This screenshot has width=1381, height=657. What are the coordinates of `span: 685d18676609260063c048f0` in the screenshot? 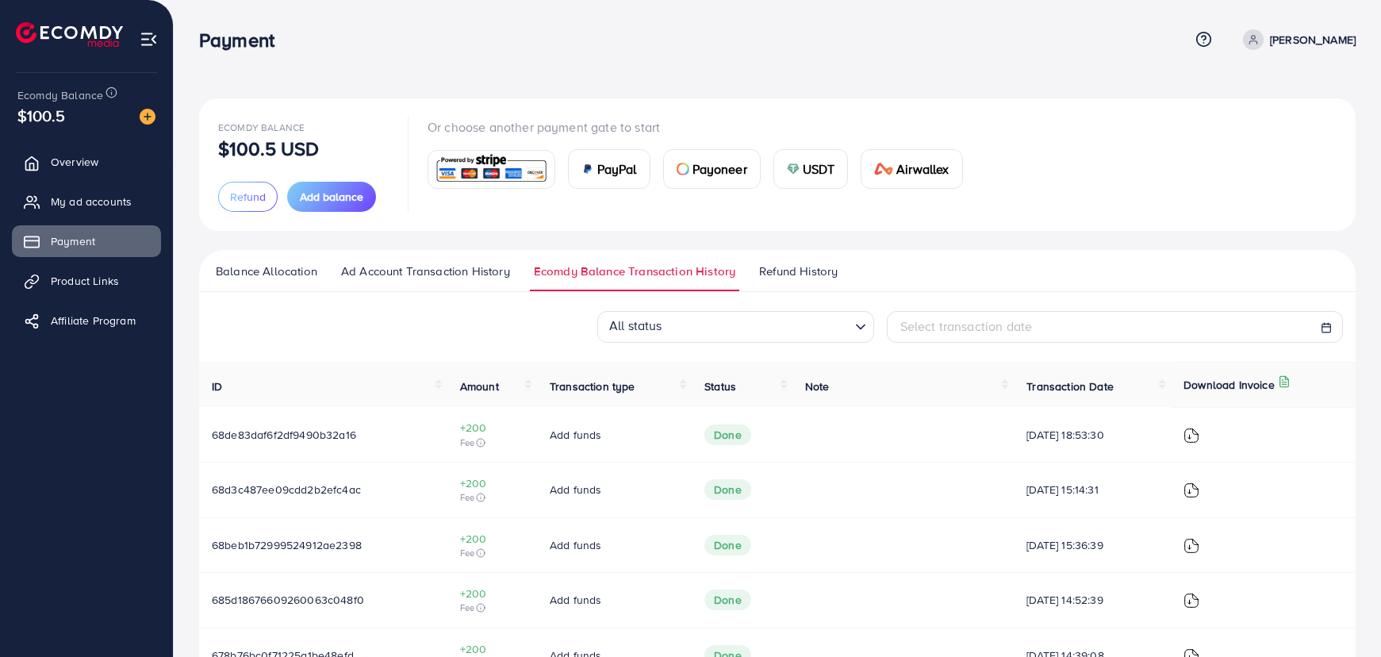 It's located at (288, 600).